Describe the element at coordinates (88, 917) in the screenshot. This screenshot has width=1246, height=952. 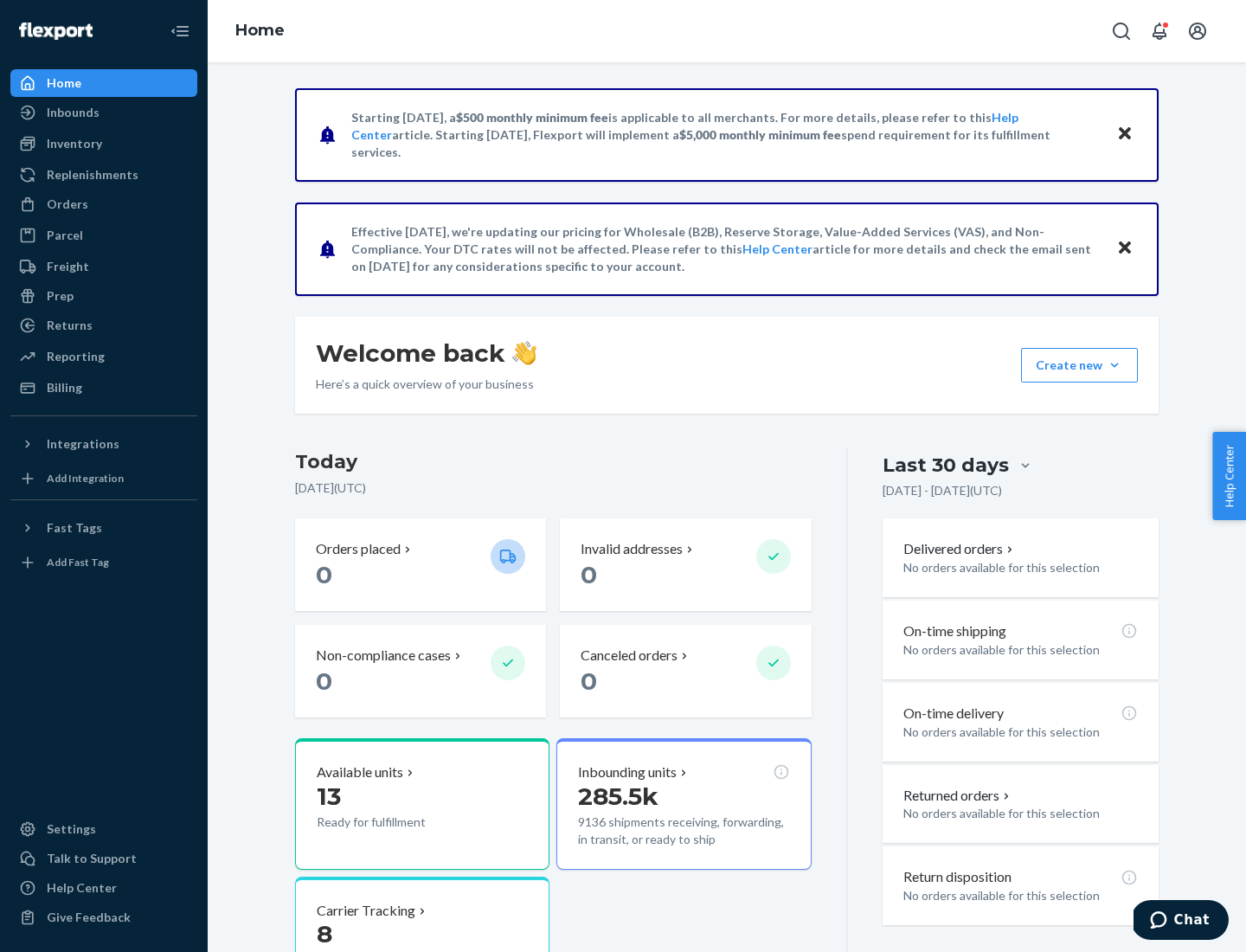
I see `div: Give Feedback` at that location.